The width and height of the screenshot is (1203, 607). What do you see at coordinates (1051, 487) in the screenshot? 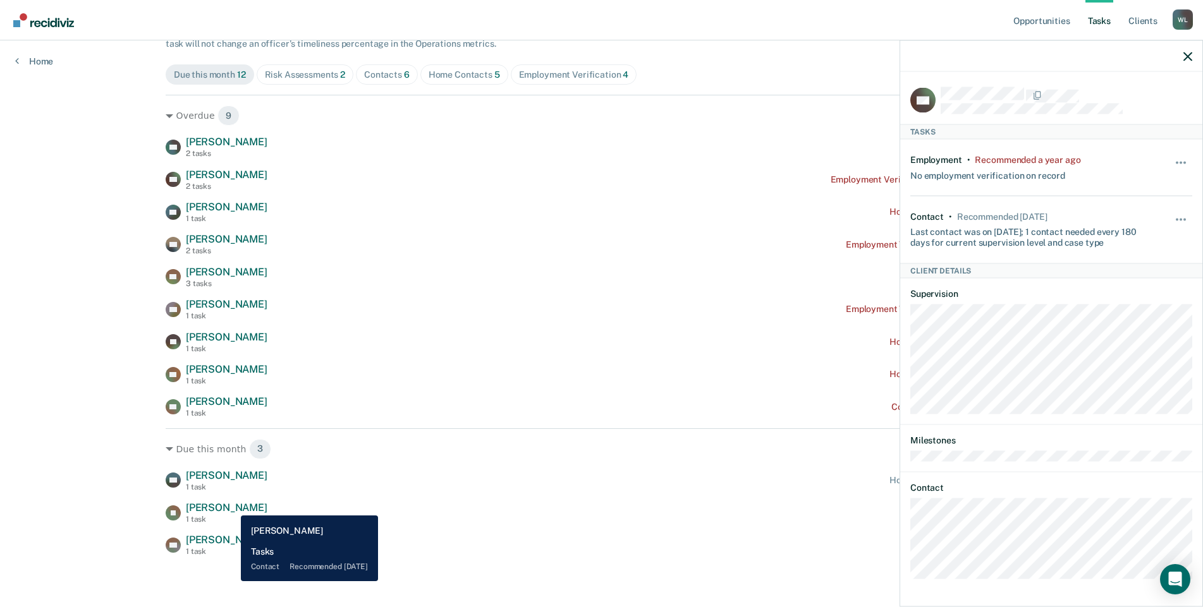
I see `dt: Contact` at bounding box center [1051, 487].